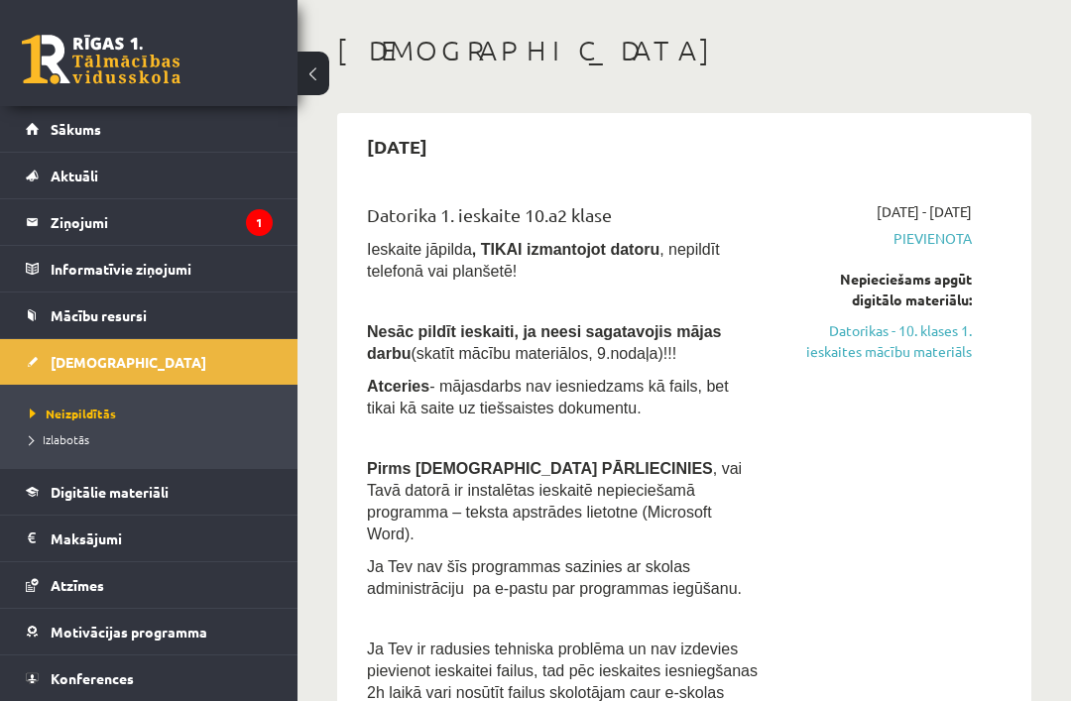  What do you see at coordinates (92, 678) in the screenshot?
I see `span: Konferences` at bounding box center [92, 678].